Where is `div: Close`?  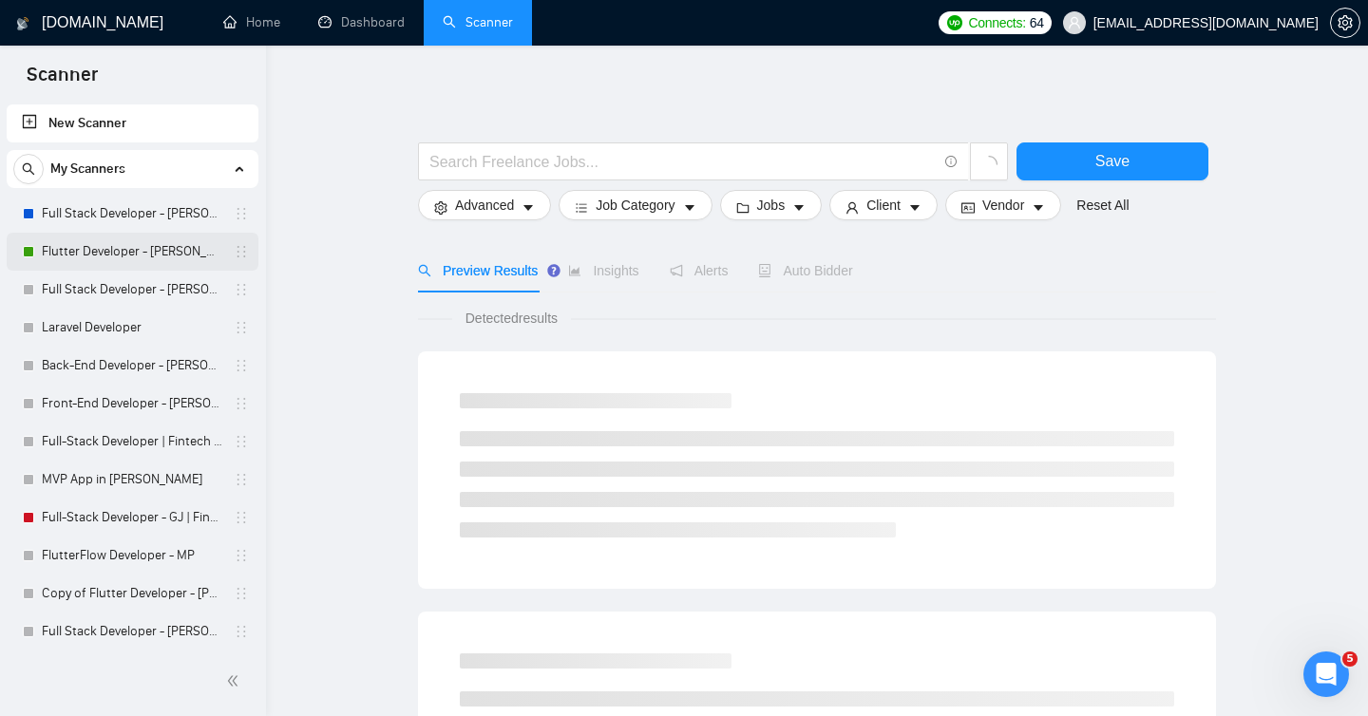
div: Close is located at coordinates (351, 25).